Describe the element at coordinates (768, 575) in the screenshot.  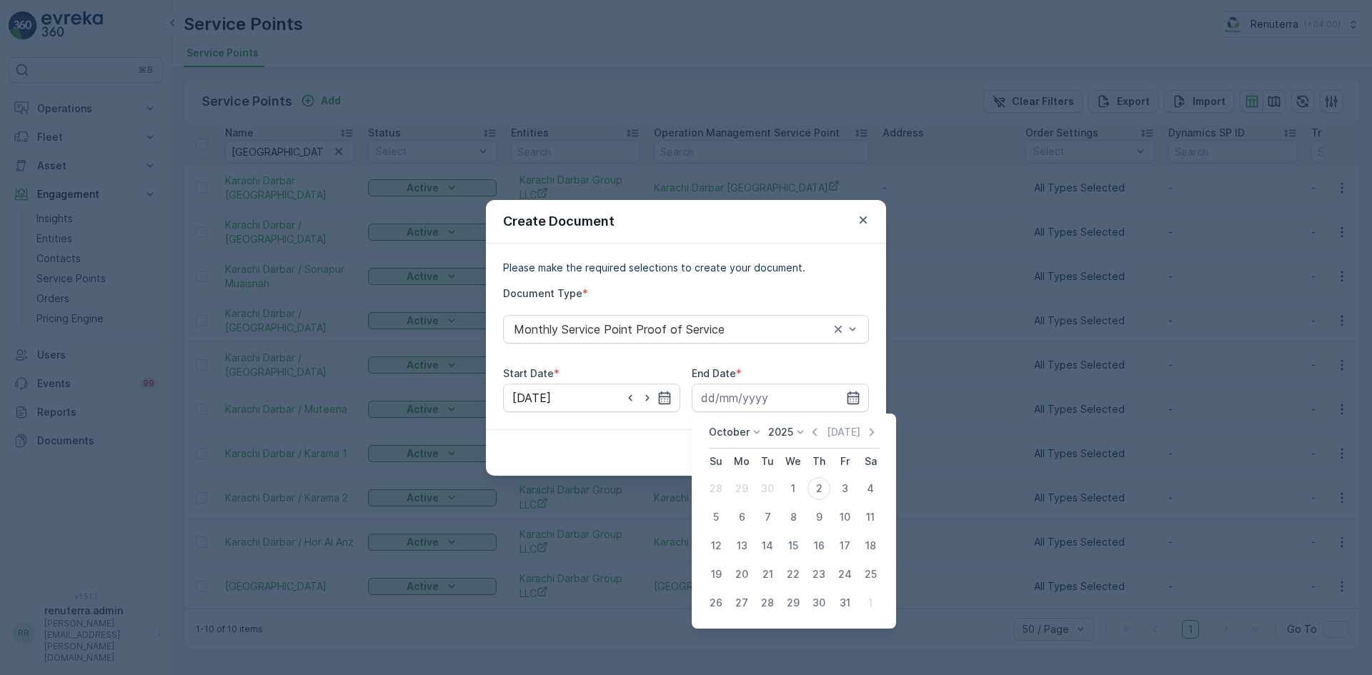
I see `div: 21` at that location.